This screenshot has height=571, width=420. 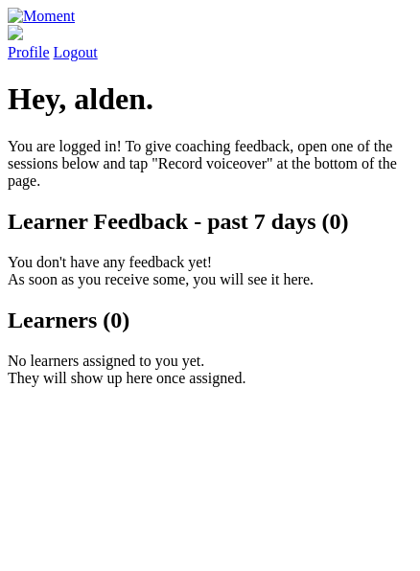 What do you see at coordinates (210, 42) in the screenshot?
I see `a: Profile` at bounding box center [210, 42].